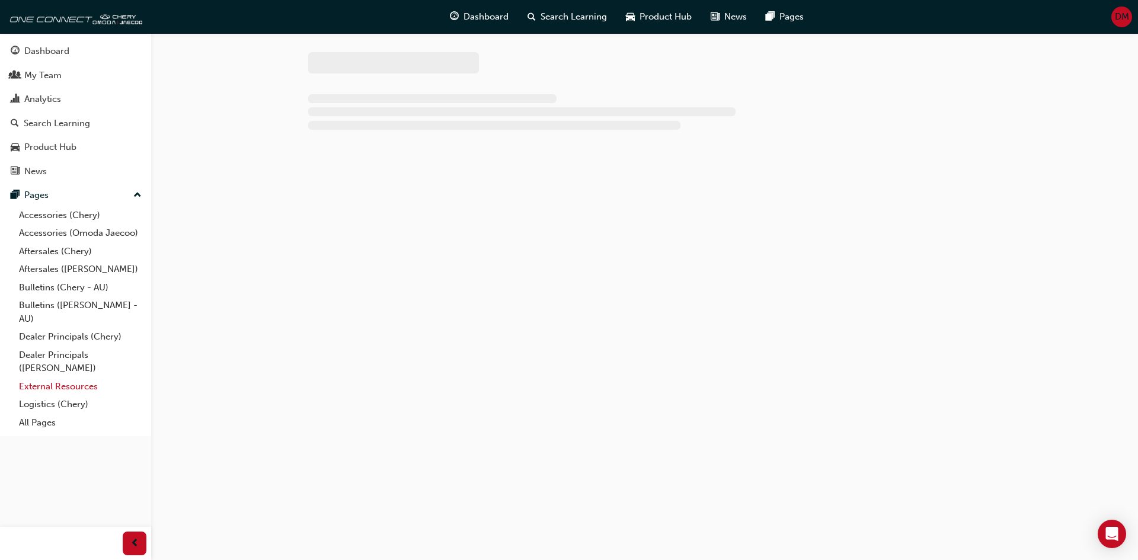  What do you see at coordinates (75, 195) in the screenshot?
I see `button: Pages` at bounding box center [75, 195].